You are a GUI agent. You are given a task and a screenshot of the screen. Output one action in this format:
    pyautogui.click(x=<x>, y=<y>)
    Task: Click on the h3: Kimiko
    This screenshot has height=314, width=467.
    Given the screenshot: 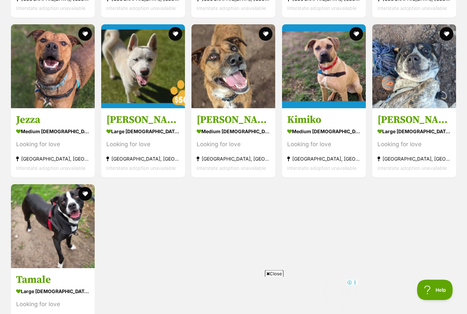 What is the action you would take?
    pyautogui.click(x=324, y=120)
    